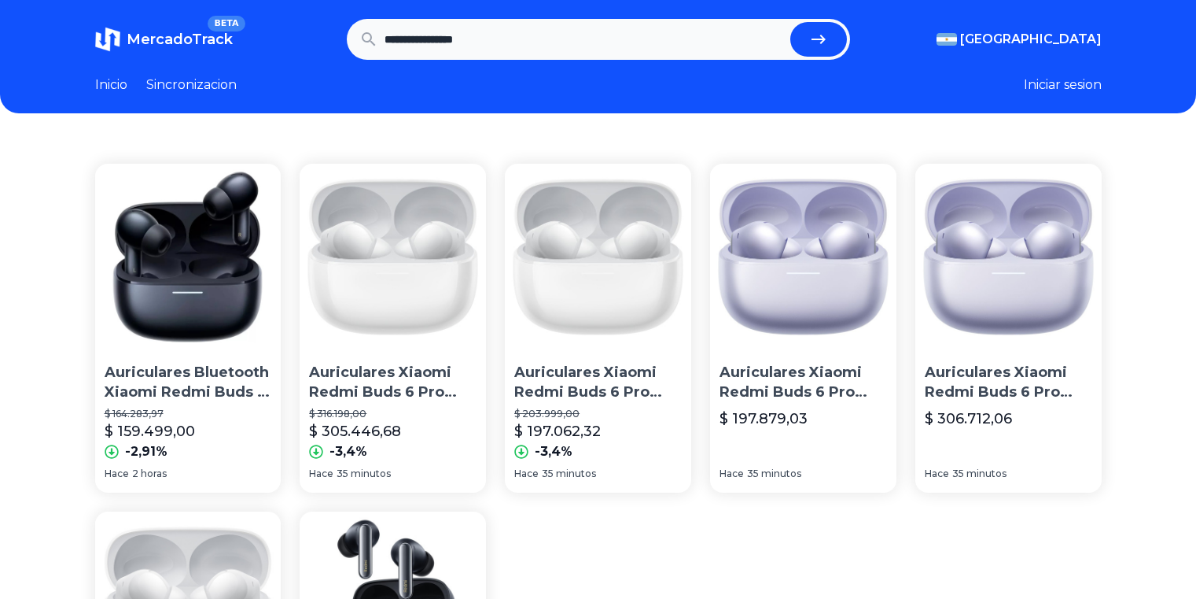  Describe the element at coordinates (1063, 85) in the screenshot. I see `button: Iniciar sesion` at that location.